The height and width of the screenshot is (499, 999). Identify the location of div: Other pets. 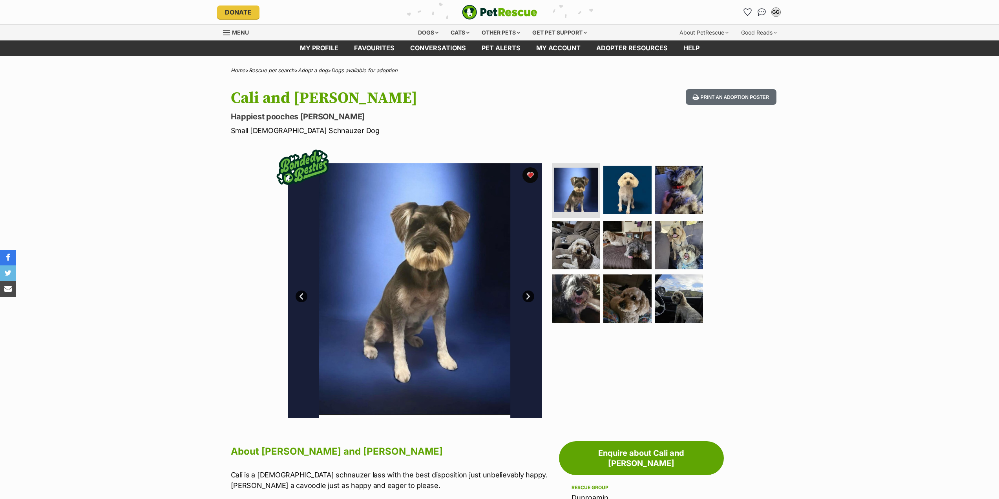
(501, 33).